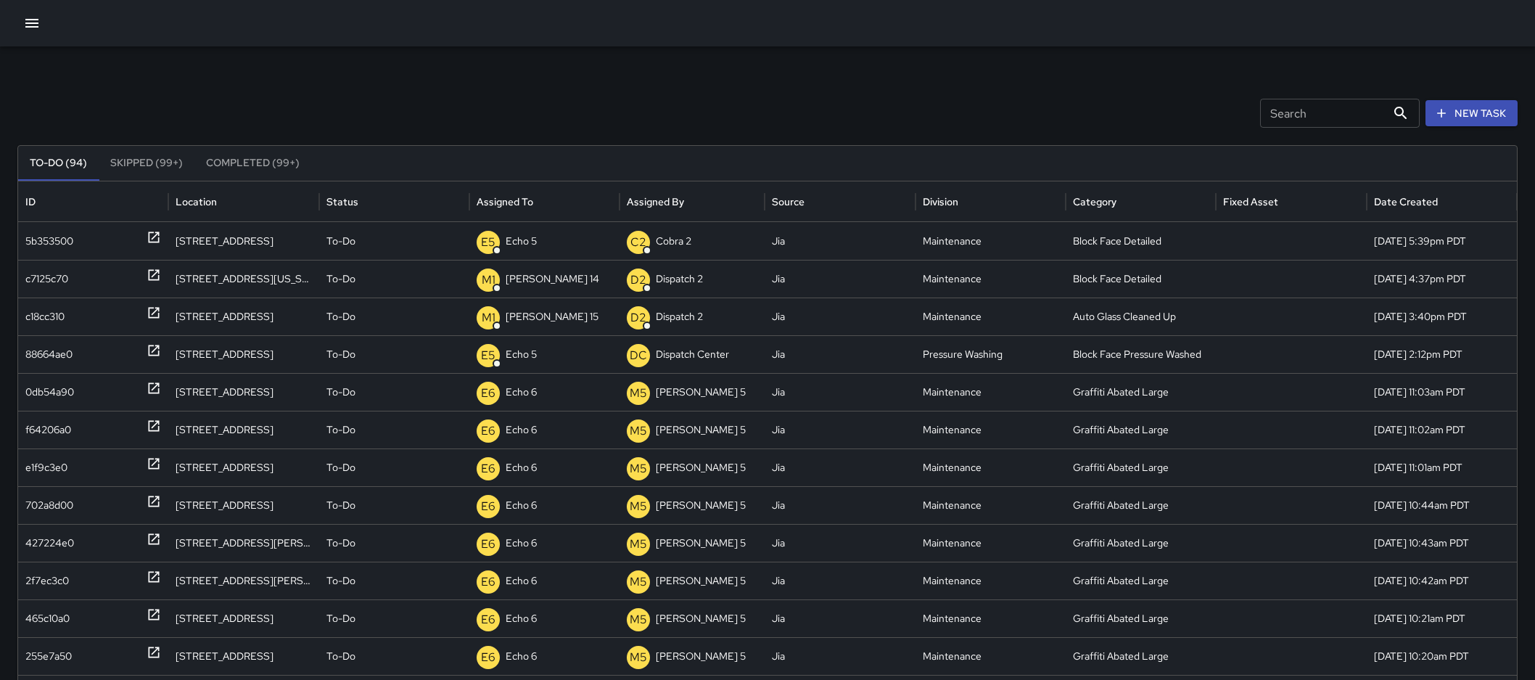 This screenshot has height=680, width=1535. What do you see at coordinates (788, 202) in the screenshot?
I see `div: Source` at bounding box center [788, 202].